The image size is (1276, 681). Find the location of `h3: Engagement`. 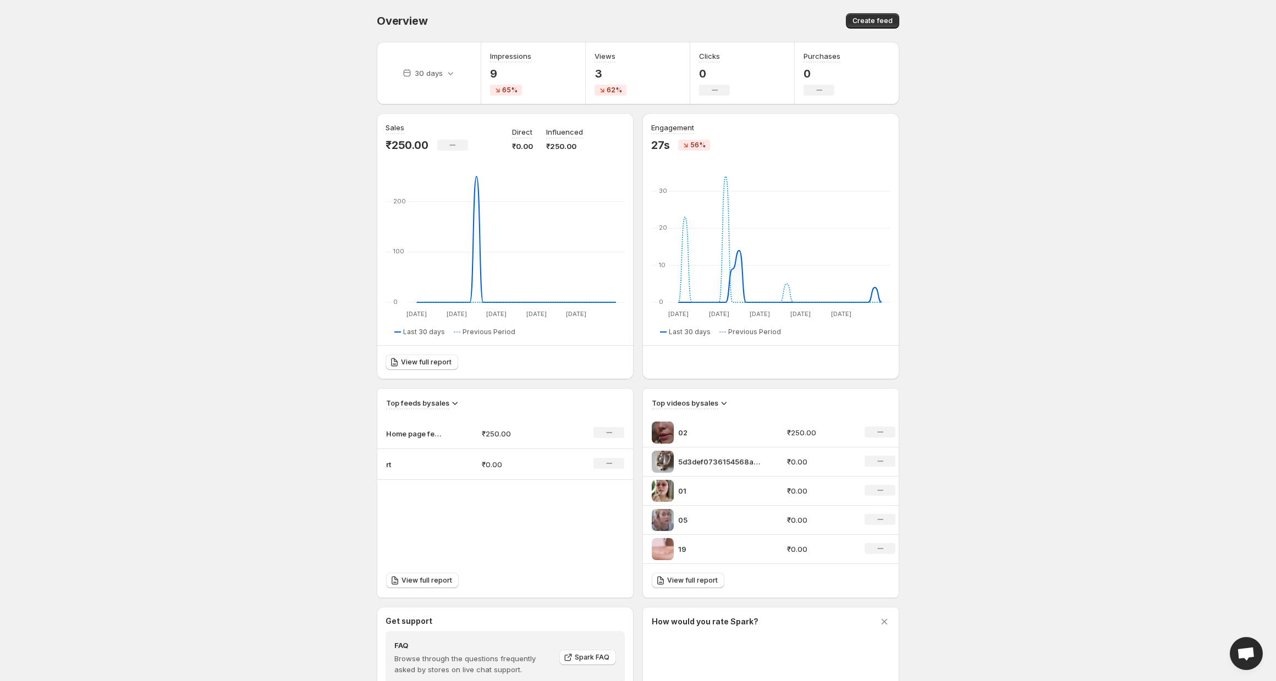

h3: Engagement is located at coordinates (672, 128).